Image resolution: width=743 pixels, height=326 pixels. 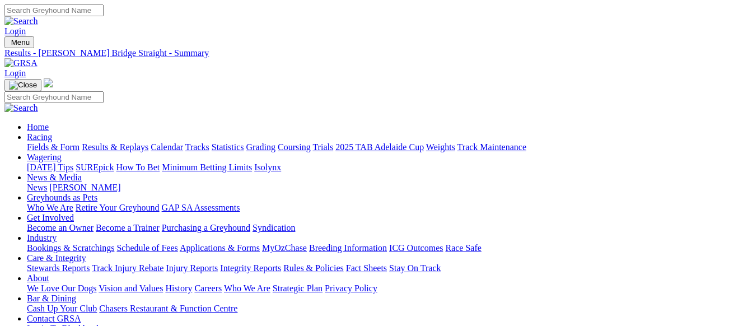 What do you see at coordinates (38, 278) in the screenshot?
I see `a: About` at bounding box center [38, 278].